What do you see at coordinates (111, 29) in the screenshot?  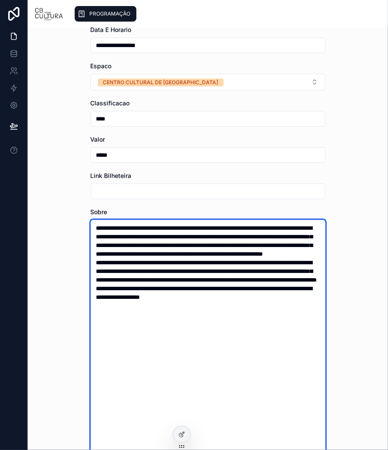 I see `span: Data E Horario` at bounding box center [111, 29].